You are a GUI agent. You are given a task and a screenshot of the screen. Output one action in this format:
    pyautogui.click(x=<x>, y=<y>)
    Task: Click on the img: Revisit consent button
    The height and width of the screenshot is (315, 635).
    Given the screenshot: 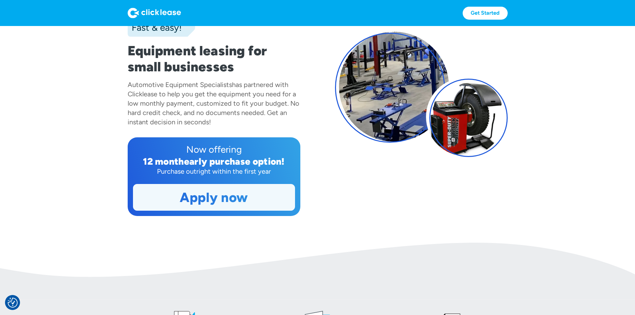 What is the action you would take?
    pyautogui.click(x=13, y=303)
    